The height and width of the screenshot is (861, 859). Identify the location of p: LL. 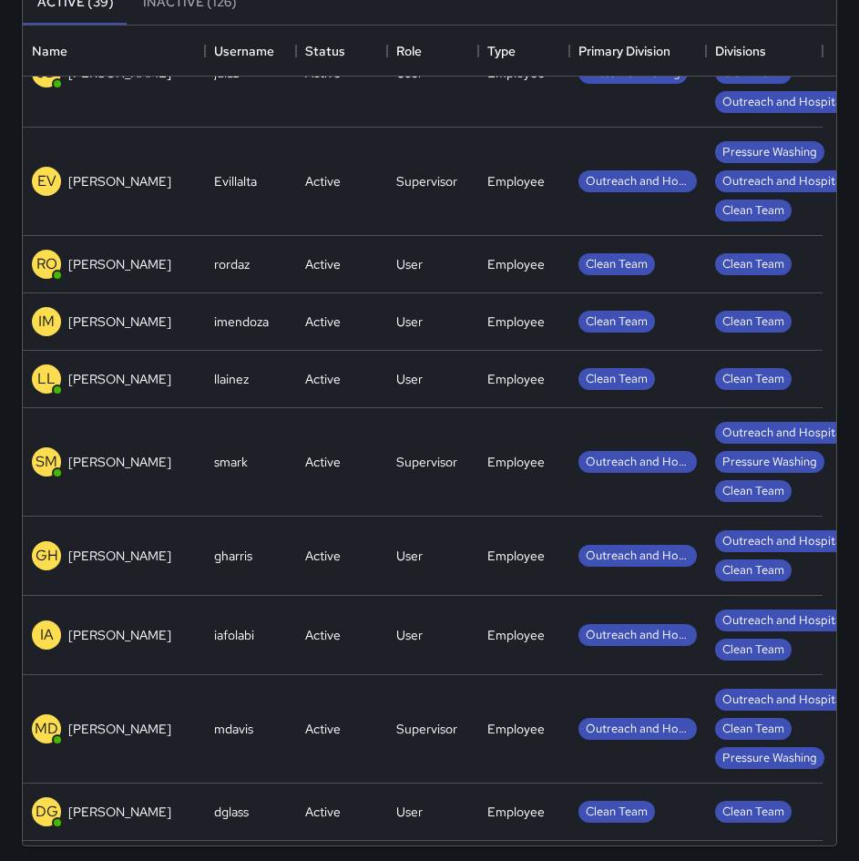
(46, 379).